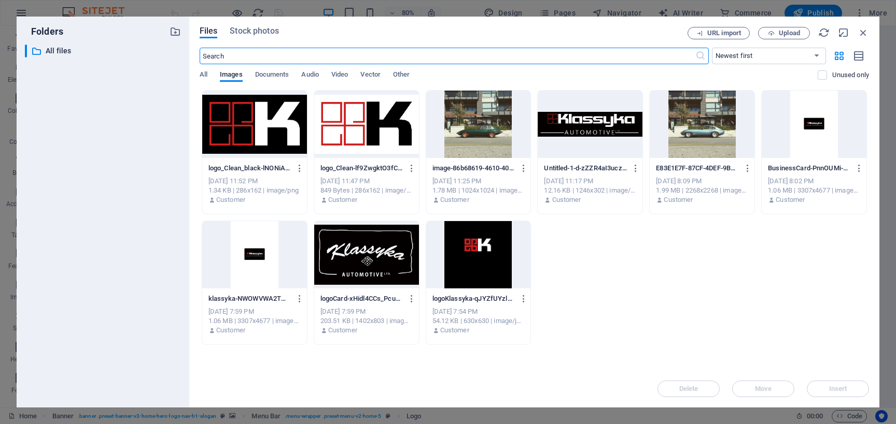  Describe the element at coordinates (254, 31) in the screenshot. I see `span: Stock photos` at that location.